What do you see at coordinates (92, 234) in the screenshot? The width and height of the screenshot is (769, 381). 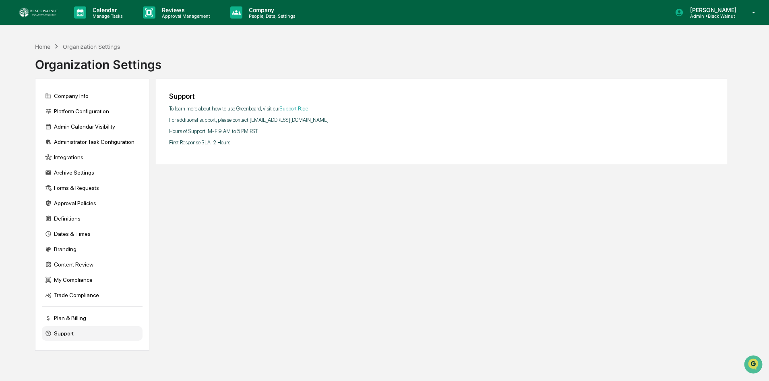 I see `div: Dates & Times` at bounding box center [92, 234].